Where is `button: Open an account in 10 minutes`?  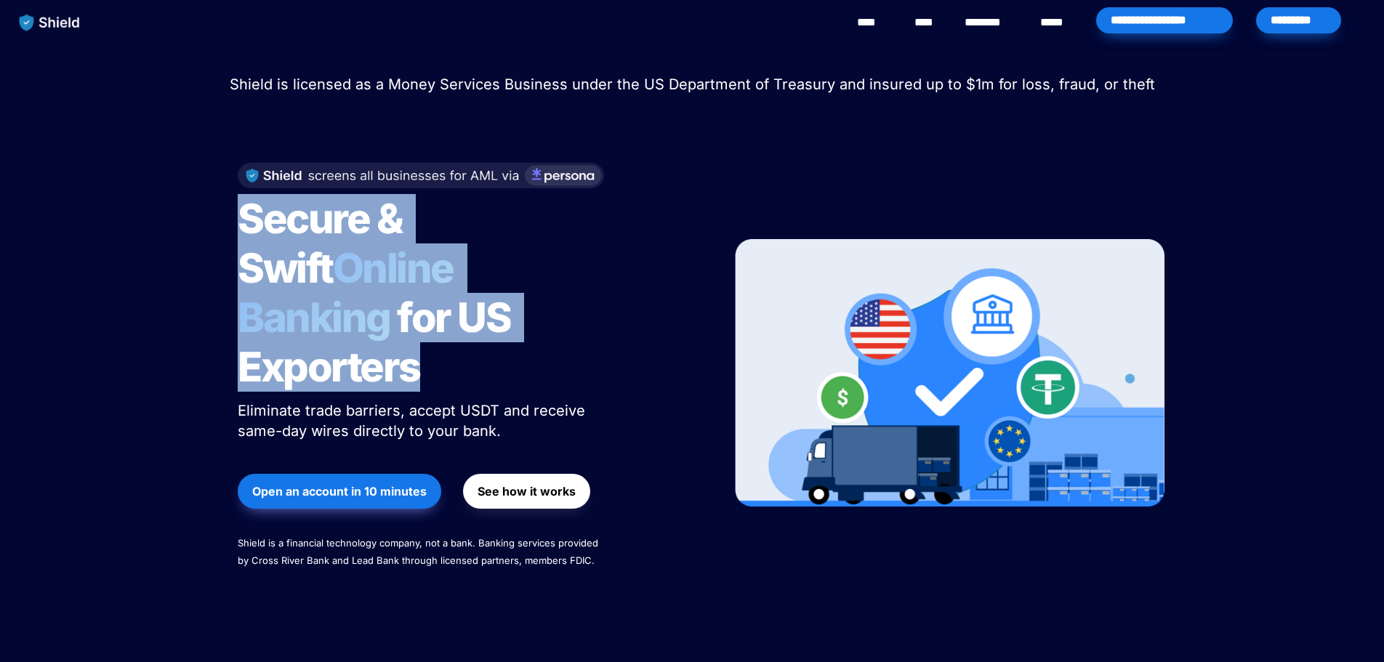 button: Open an account in 10 minutes is located at coordinates (339, 491).